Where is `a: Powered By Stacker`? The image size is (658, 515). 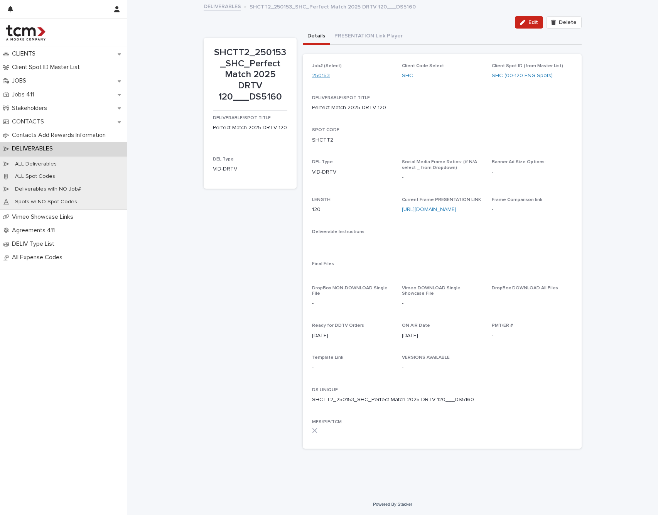
a: Powered By Stacker is located at coordinates (392, 504).